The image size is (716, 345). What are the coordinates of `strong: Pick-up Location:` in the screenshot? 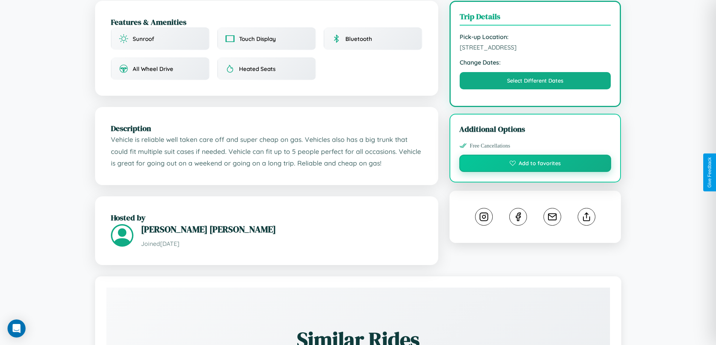 It's located at (535, 37).